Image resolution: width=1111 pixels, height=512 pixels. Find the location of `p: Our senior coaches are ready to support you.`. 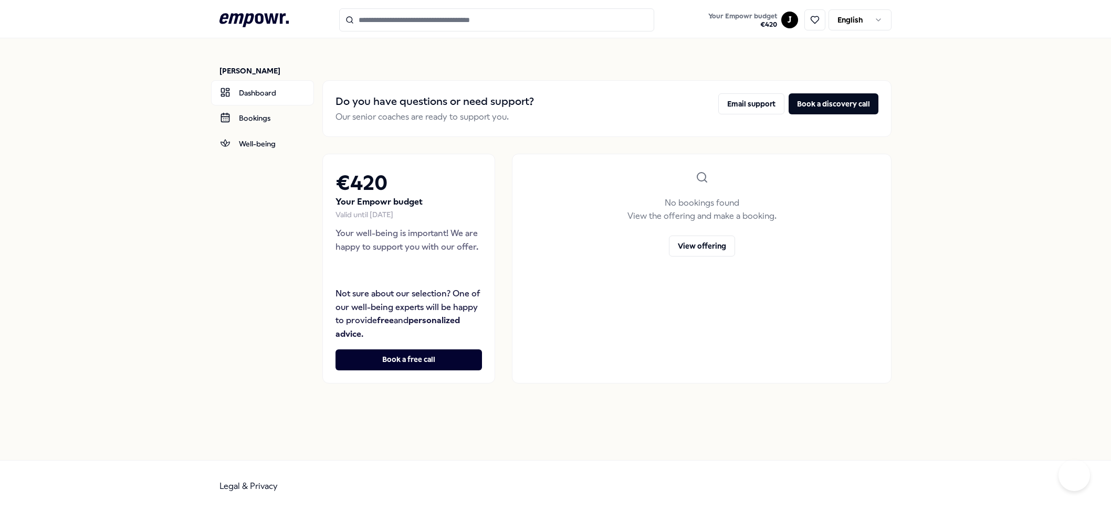

p: Our senior coaches are ready to support you. is located at coordinates (435, 117).